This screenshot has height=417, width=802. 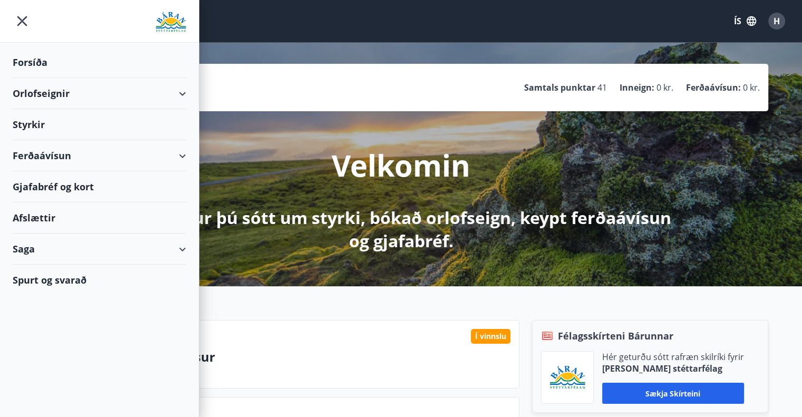 What do you see at coordinates (560, 88) in the screenshot?
I see `p: Samtals punktar` at bounding box center [560, 88].